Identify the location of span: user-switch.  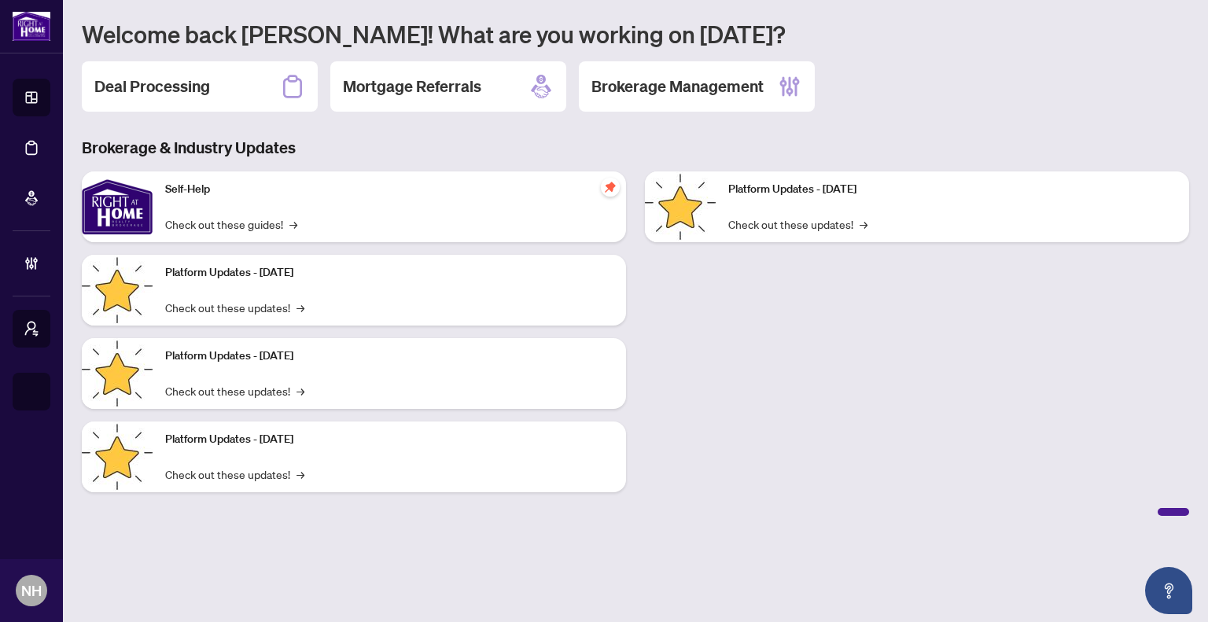
(31, 329).